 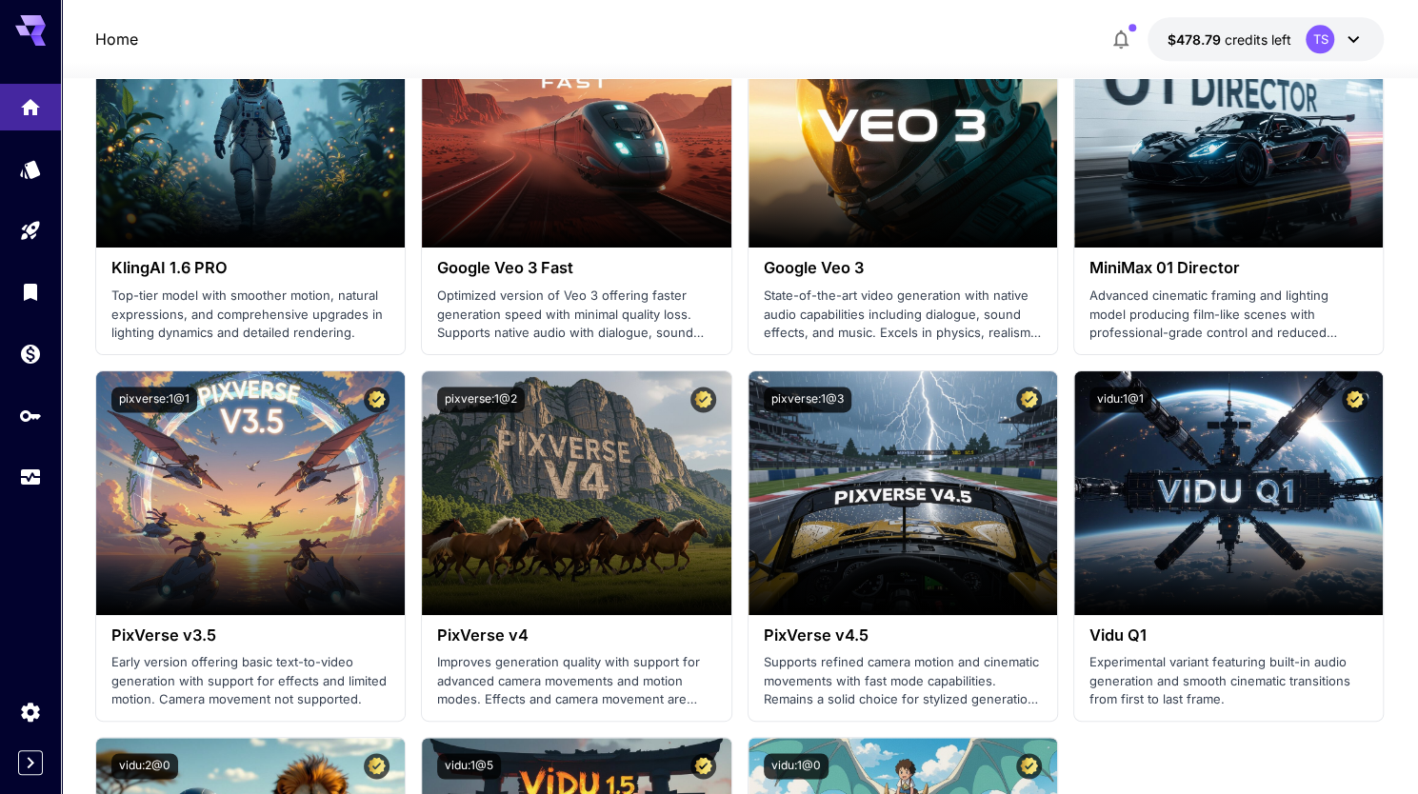 What do you see at coordinates (1228, 681) in the screenshot?
I see `p: Experimental variant featuring built-in audio generation and smooth cinematic transitions from fi...` at bounding box center [1228, 681].